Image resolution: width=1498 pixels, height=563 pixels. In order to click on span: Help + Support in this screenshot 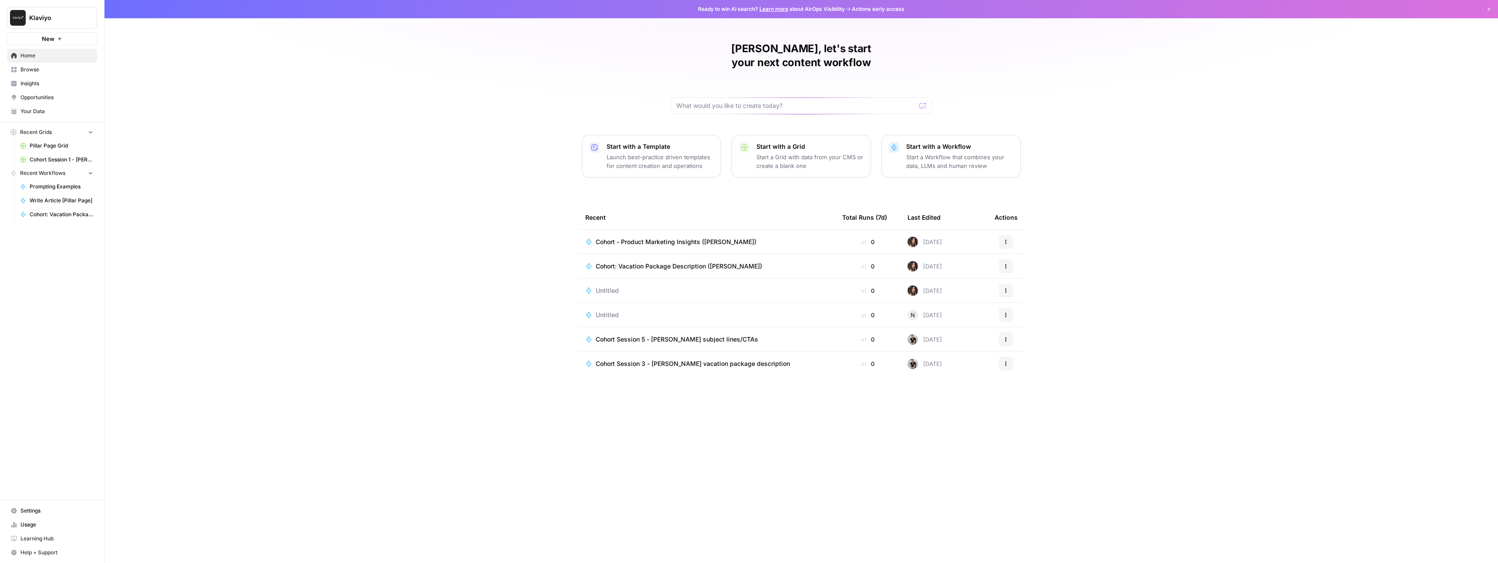, I will do `click(57, 553)`.